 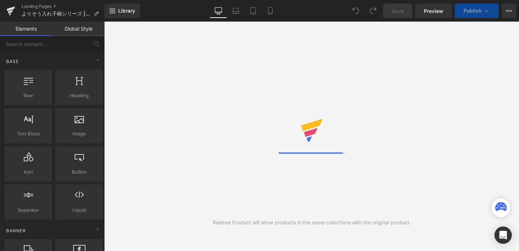 I want to click on span: Save, so click(x=398, y=11).